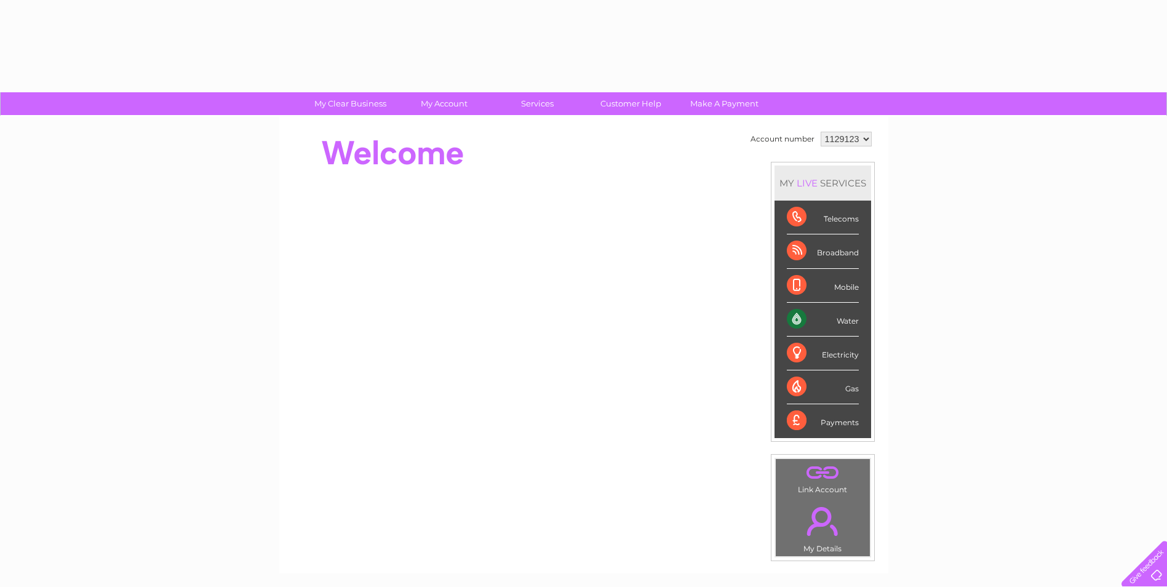 This screenshot has width=1167, height=587. Describe the element at coordinates (822, 319) in the screenshot. I see `div: Water` at that location.